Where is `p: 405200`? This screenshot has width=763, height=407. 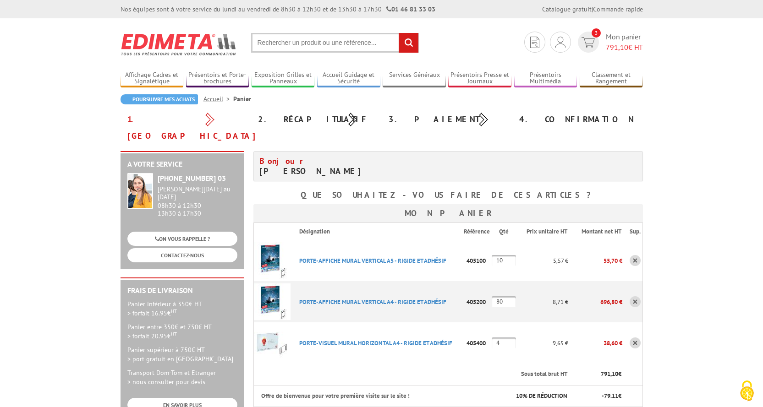 p: 405200 is located at coordinates (477, 302).